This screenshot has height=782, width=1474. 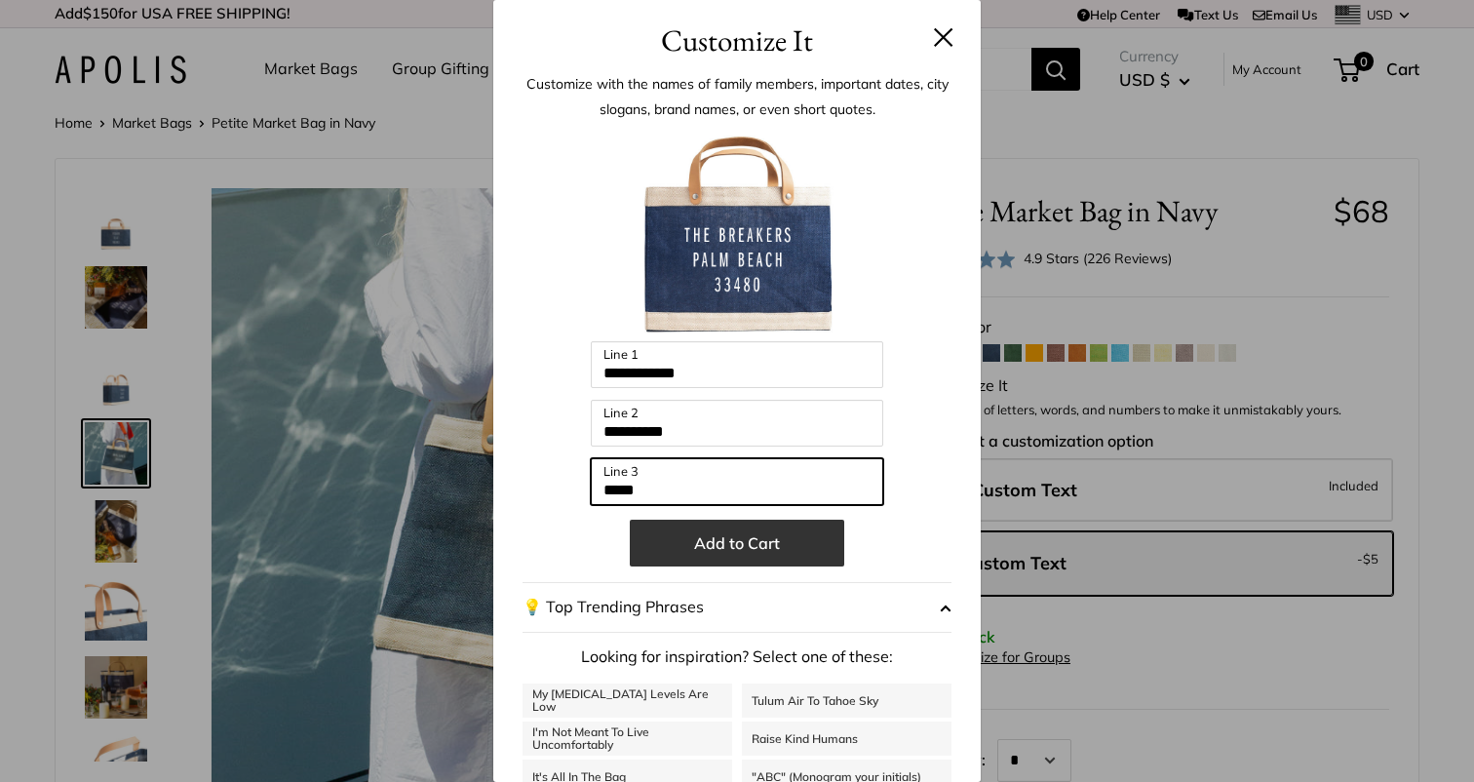 I want to click on a: Tulum Air To Tahoe Sky, so click(x=846, y=700).